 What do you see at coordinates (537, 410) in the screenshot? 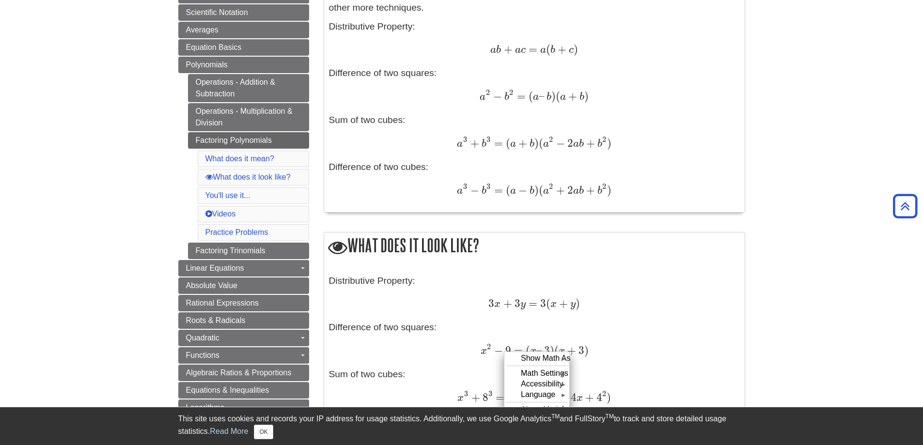
I see `div: About MathJax` at bounding box center [537, 410].